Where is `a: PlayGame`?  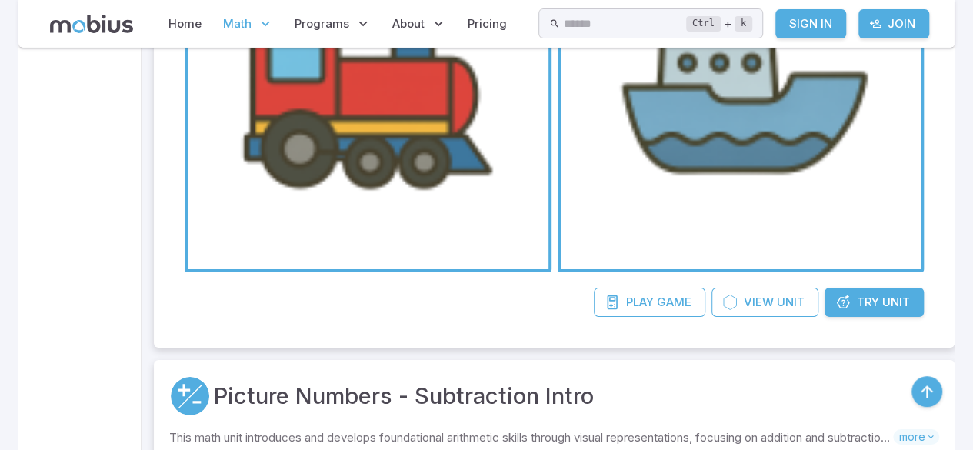
a: PlayGame is located at coordinates (649, 302).